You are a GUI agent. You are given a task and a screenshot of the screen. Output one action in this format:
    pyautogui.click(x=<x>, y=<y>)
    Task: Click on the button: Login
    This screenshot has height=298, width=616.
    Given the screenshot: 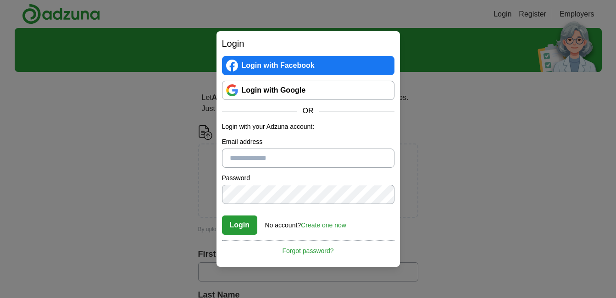 What is the action you would take?
    pyautogui.click(x=240, y=225)
    